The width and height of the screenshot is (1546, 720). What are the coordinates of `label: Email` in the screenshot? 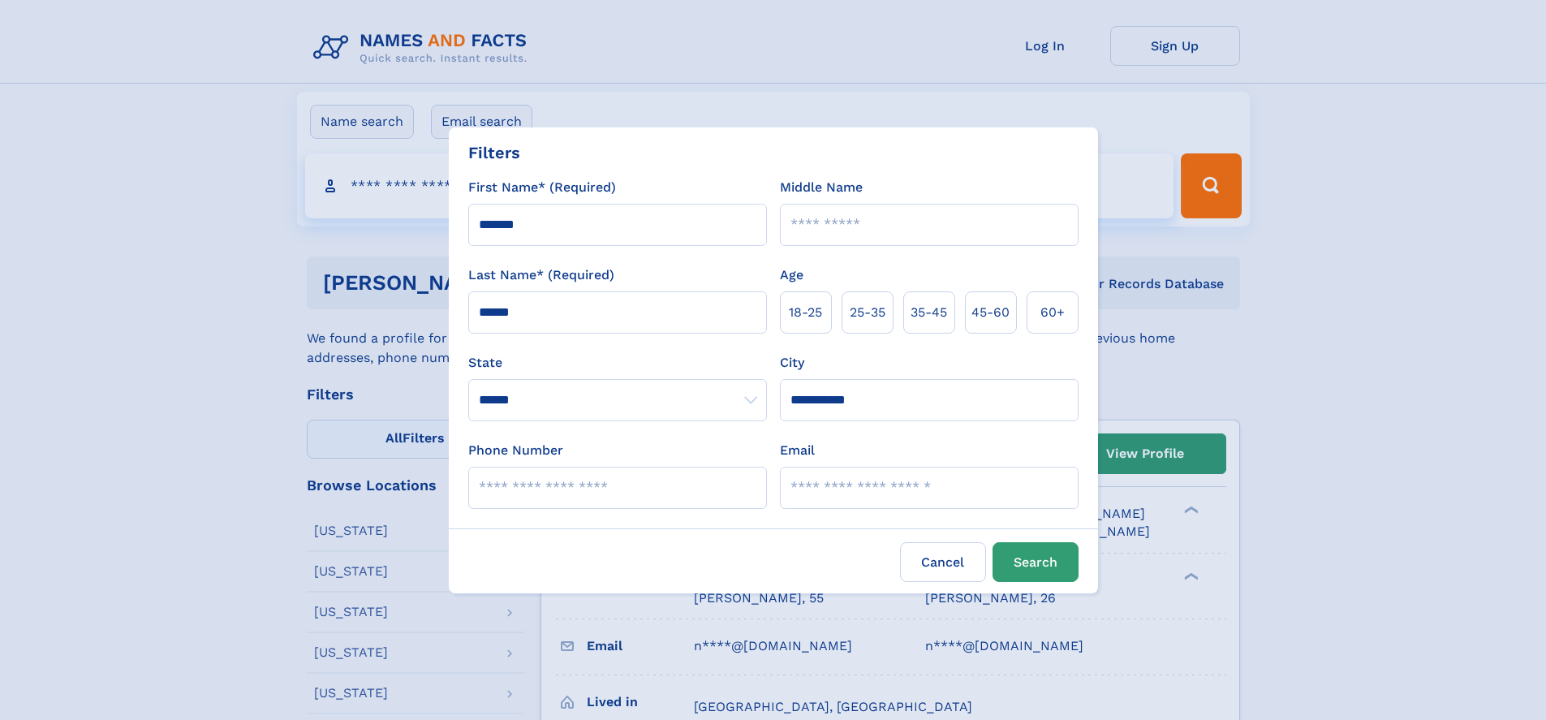 It's located at (797, 450).